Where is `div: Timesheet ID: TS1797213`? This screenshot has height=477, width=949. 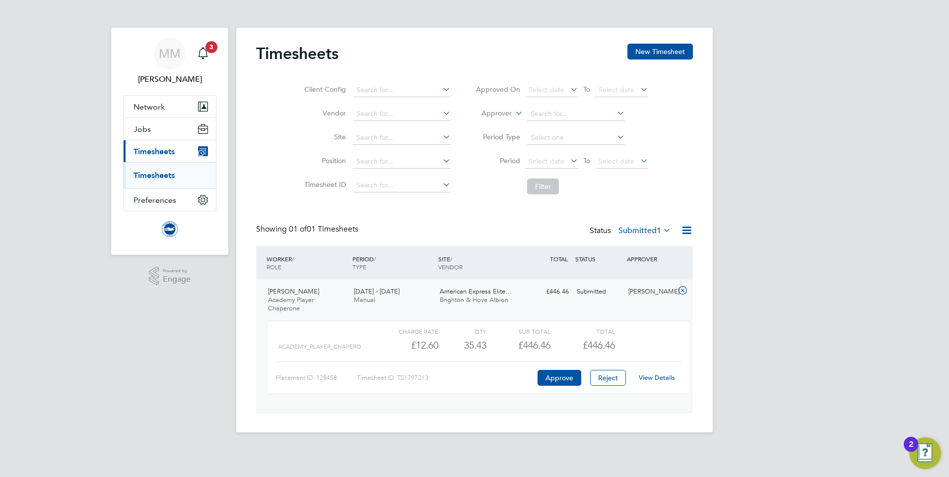
div: Timesheet ID: TS1797213 is located at coordinates (446, 378).